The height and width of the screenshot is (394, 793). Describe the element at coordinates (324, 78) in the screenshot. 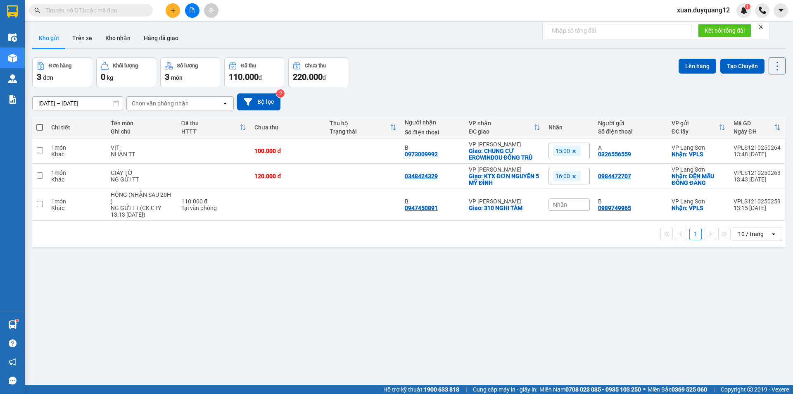

I see `span: đ` at that location.